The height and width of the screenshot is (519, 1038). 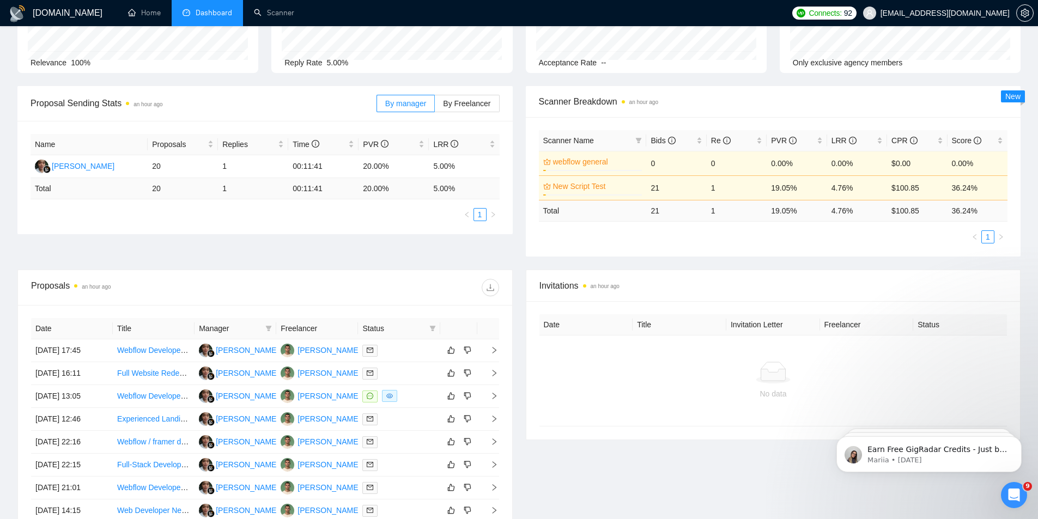 What do you see at coordinates (464, 188) in the screenshot?
I see `td: 5.00 %` at bounding box center [464, 188].